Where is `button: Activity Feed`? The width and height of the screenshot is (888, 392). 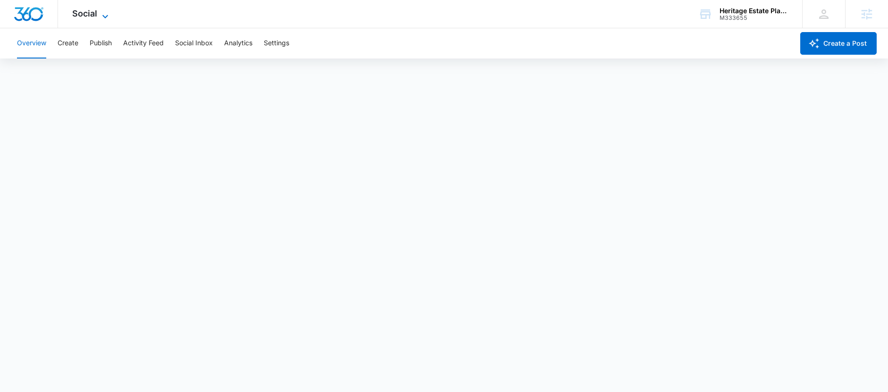
button: Activity Feed is located at coordinates (143, 43).